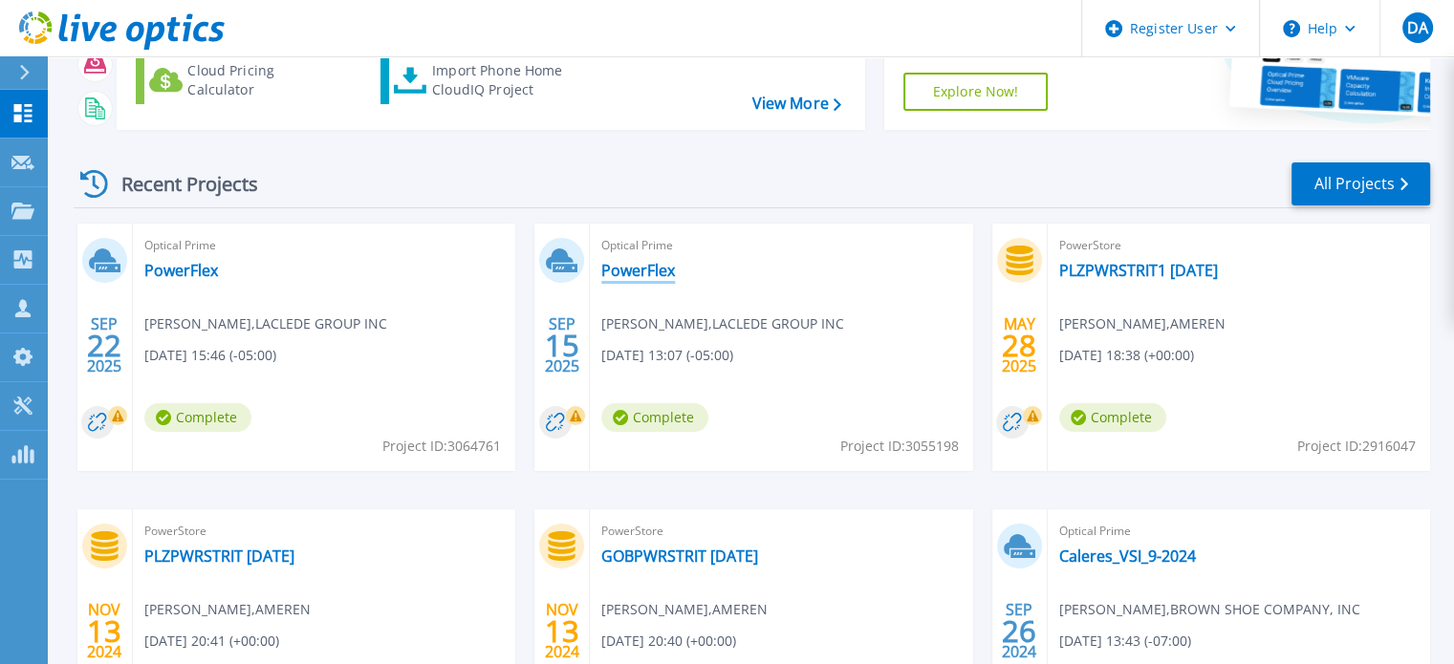  What do you see at coordinates (507, 80) in the screenshot?
I see `div: Import Phone Home CloudIQ Project` at bounding box center [507, 80].